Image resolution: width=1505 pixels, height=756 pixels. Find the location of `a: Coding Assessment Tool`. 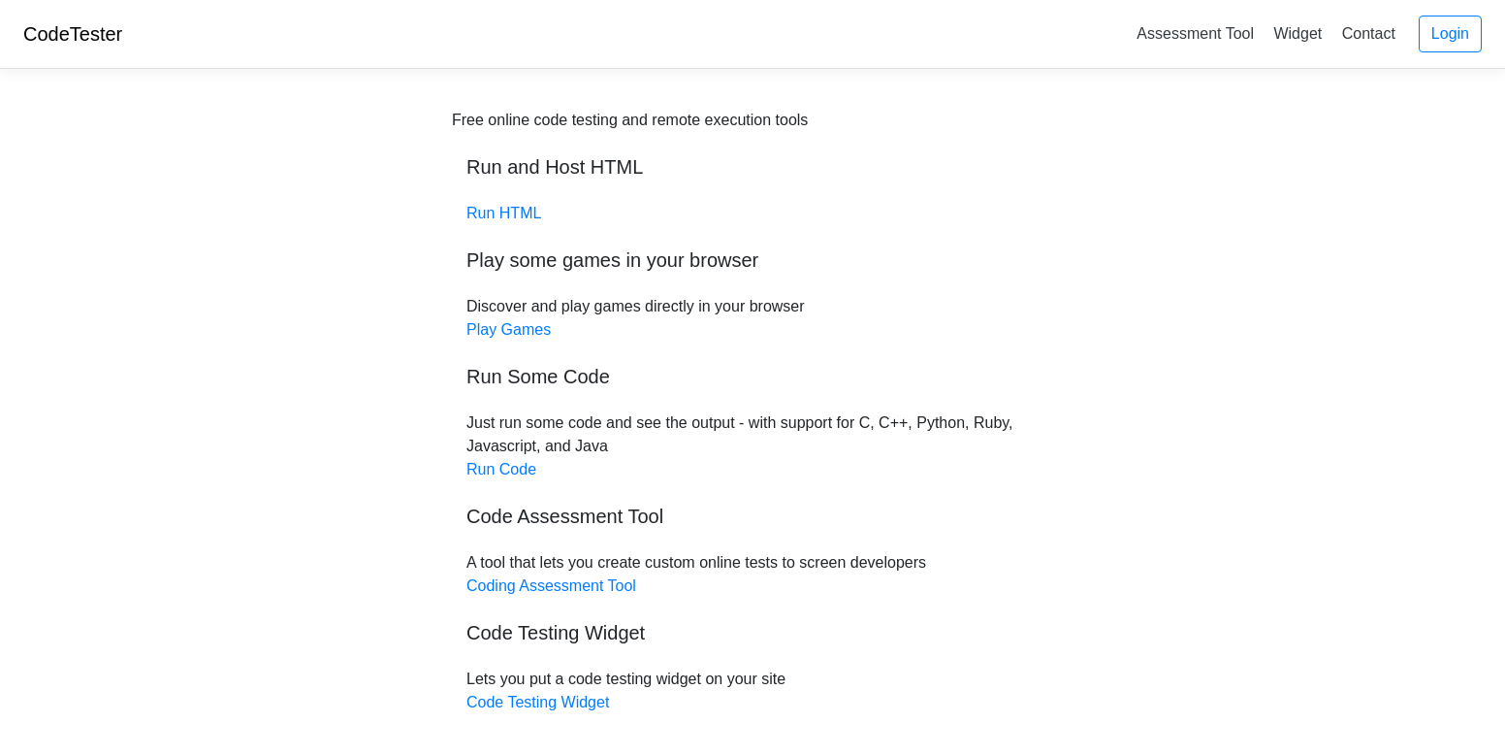

a: Coding Assessment Tool is located at coordinates (551, 585).